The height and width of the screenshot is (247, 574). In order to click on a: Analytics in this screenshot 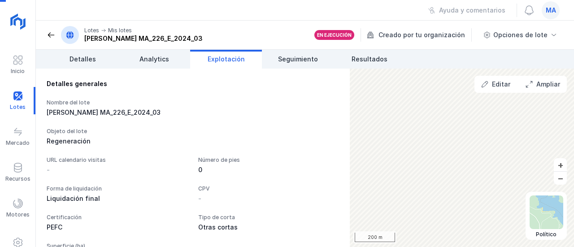, I will do `click(154, 59)`.